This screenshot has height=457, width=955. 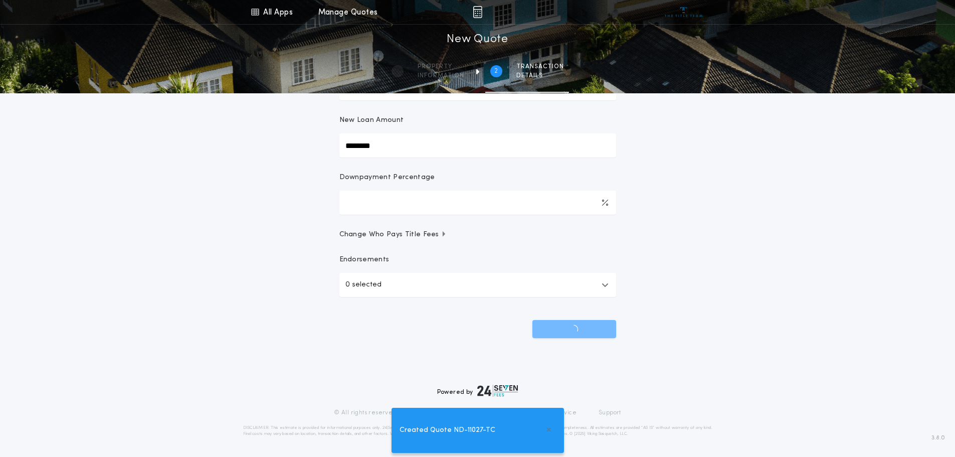 I want to click on img: logo, so click(x=498, y=391).